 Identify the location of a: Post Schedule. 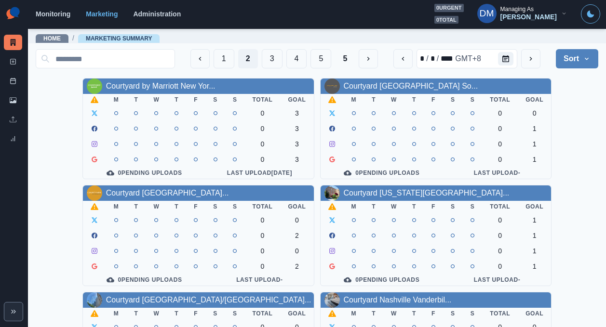
(13, 81).